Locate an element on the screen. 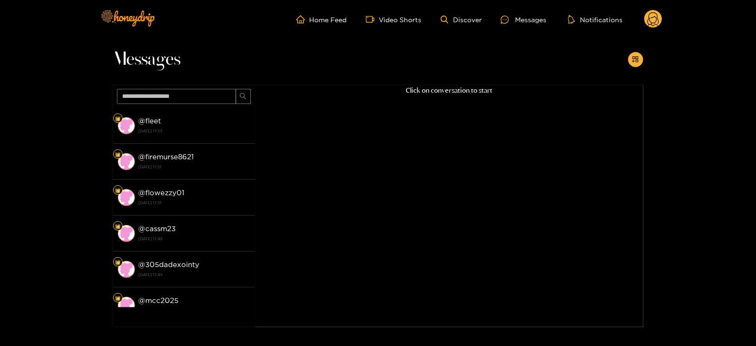  strong: @ fleet is located at coordinates (150, 121).